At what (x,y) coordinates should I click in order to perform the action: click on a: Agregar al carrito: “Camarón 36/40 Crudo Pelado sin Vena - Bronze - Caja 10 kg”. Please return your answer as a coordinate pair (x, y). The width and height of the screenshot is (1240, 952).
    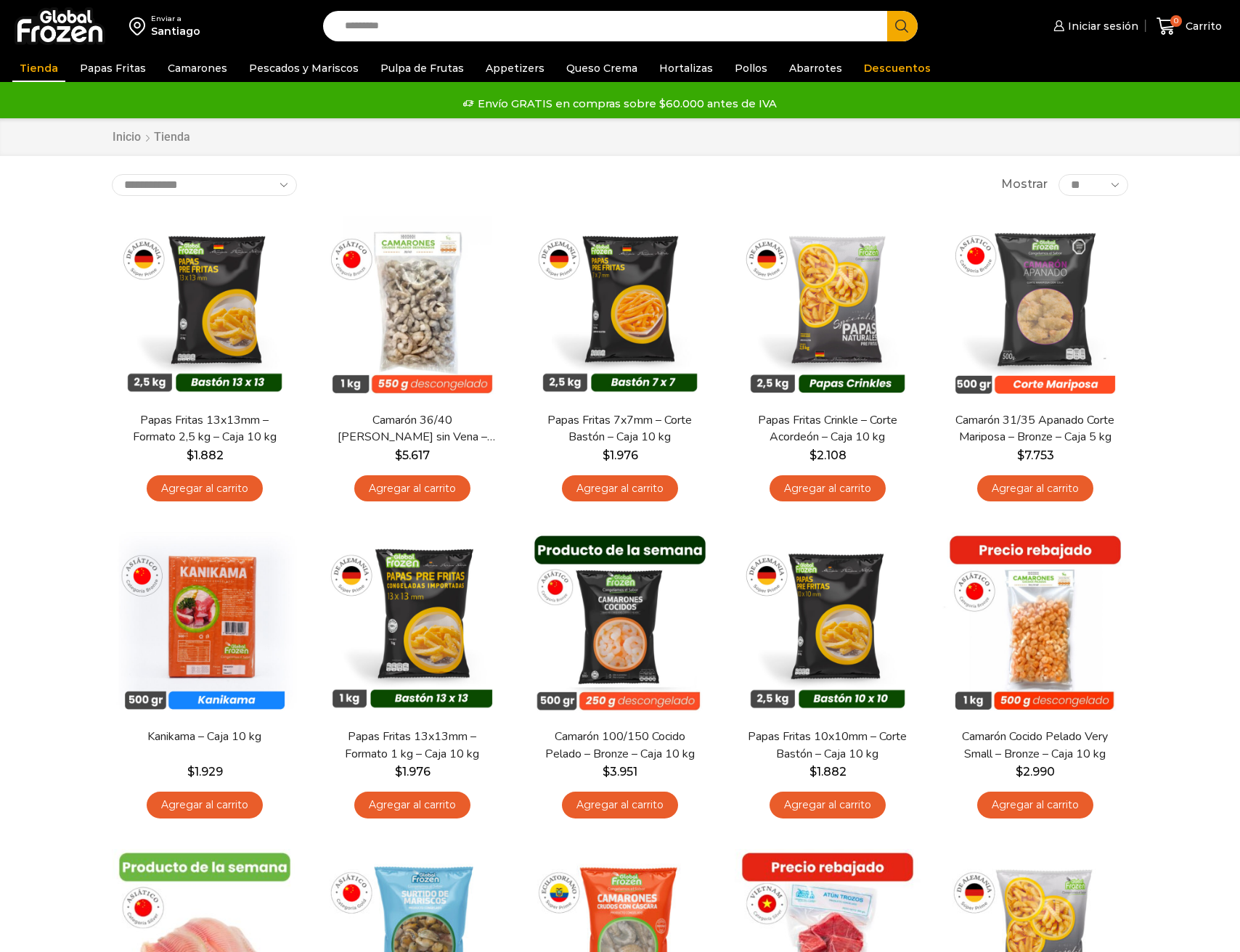
    Looking at the image, I should click on (412, 488).